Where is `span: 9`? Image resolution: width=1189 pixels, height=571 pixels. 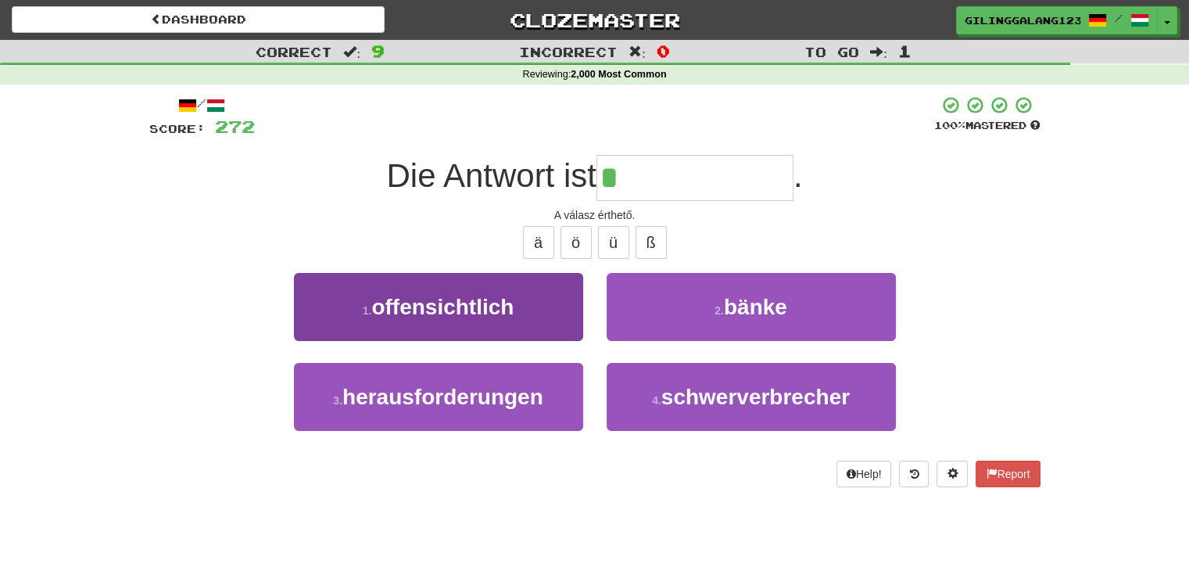
span: 9 is located at coordinates (378, 51).